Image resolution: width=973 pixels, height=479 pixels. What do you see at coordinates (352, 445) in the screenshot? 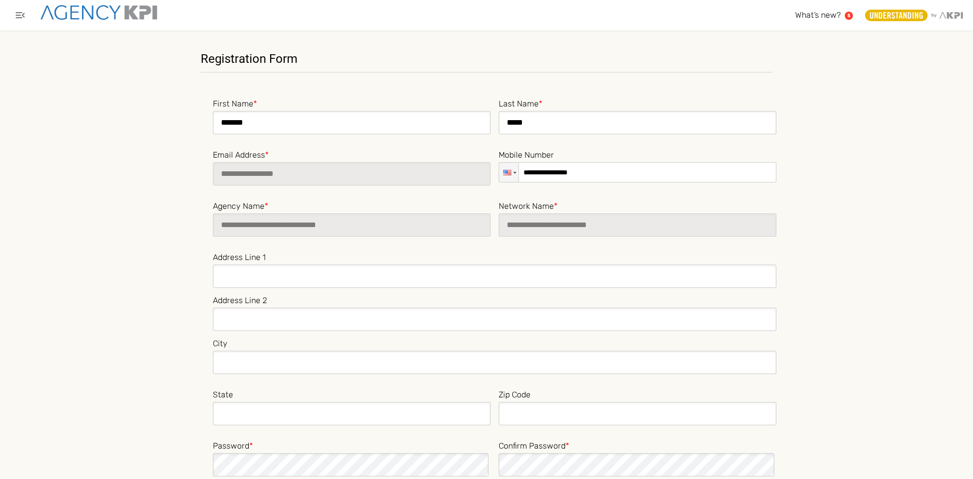
I see `label: Password` at bounding box center [352, 445].